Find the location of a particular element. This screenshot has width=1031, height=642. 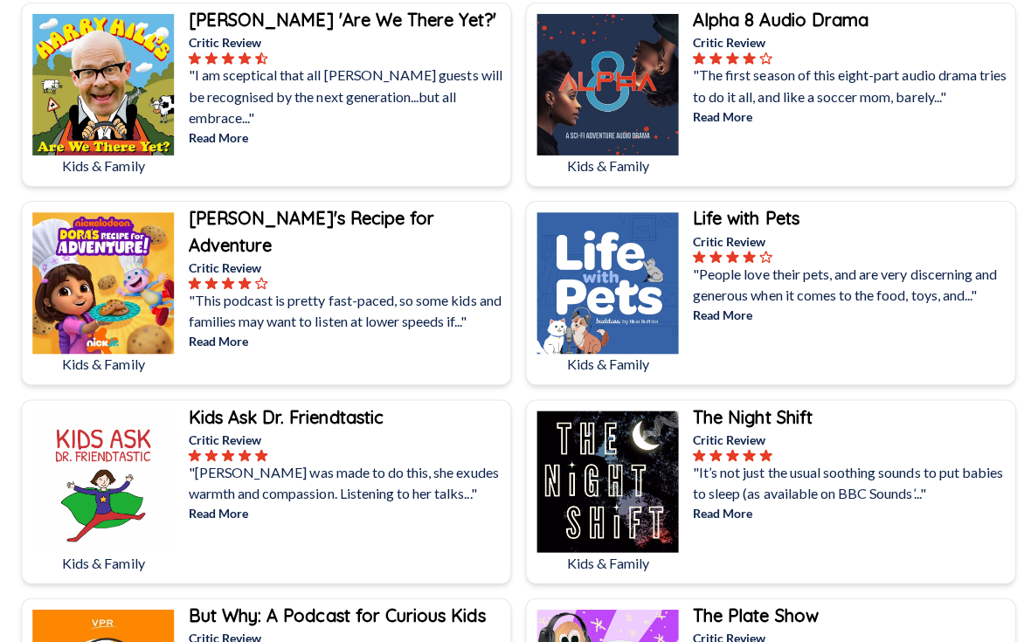

img: Life with Pets is located at coordinates (604, 281).